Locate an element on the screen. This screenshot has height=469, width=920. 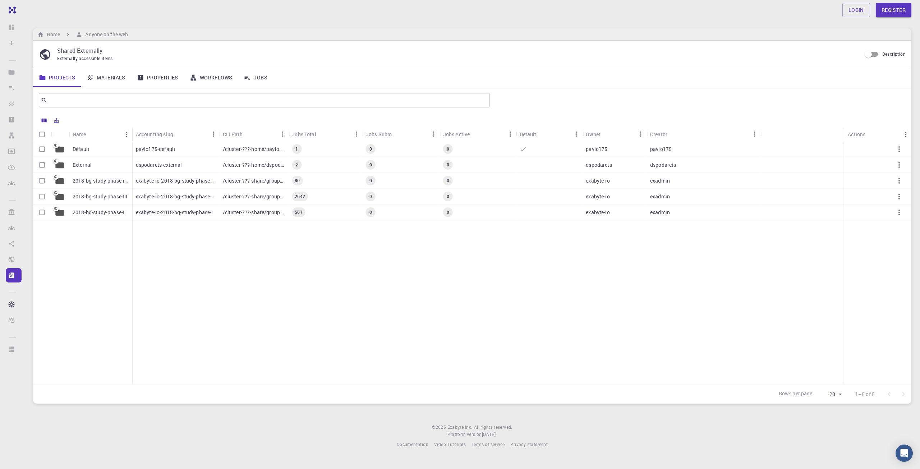
nav: breadcrumb is located at coordinates (83, 35).